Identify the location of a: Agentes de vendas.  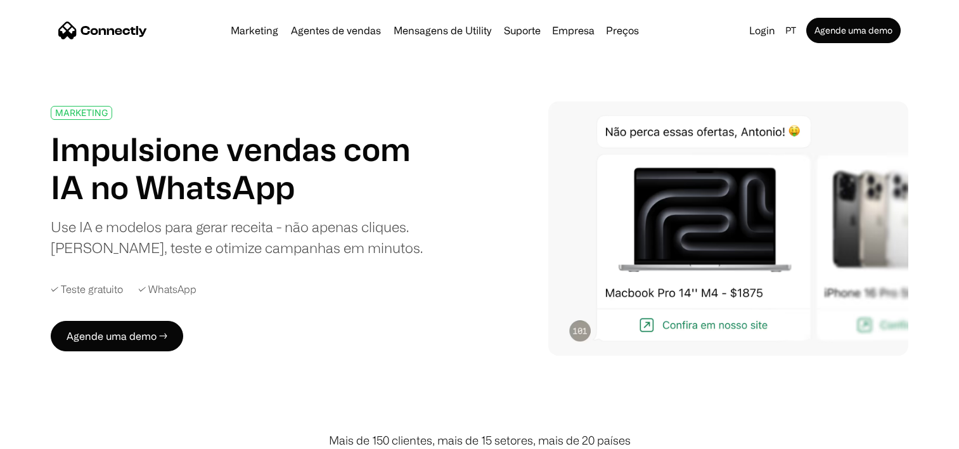
(336, 30).